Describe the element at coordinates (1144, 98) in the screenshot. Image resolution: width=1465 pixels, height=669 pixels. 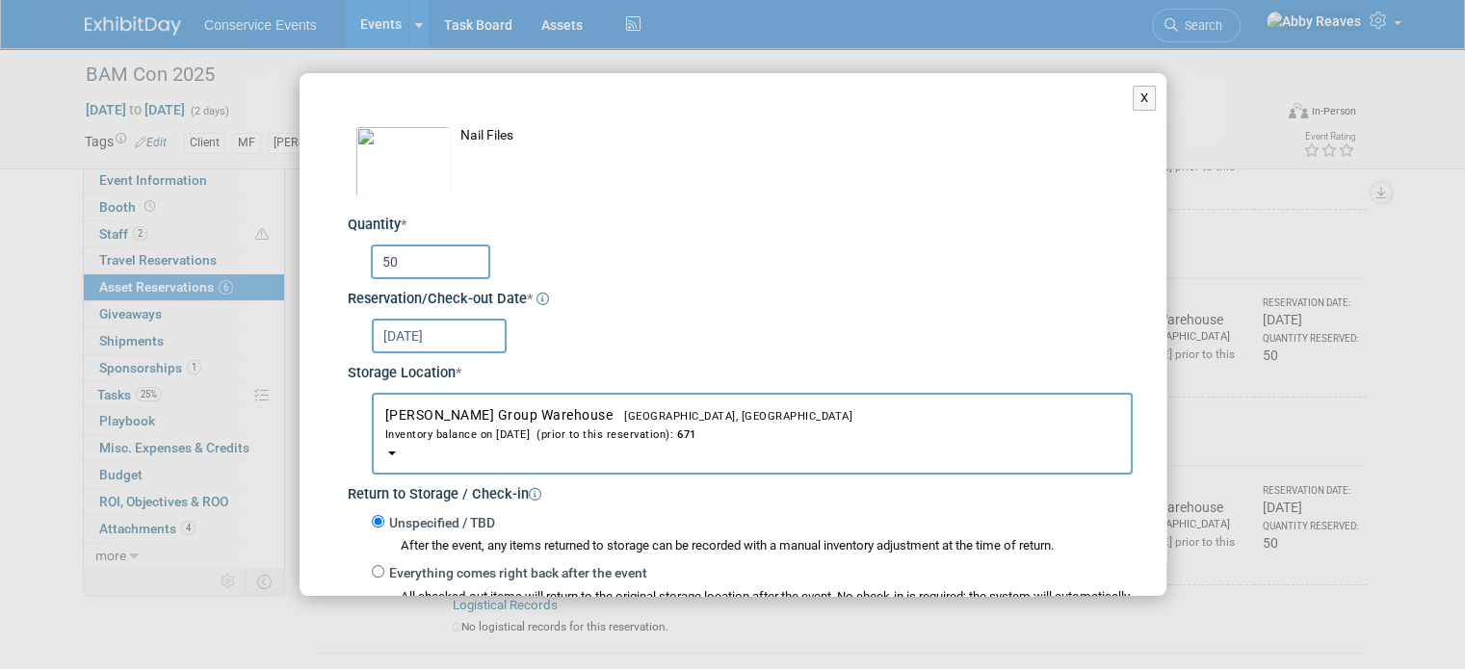
I see `button: X` at that location.